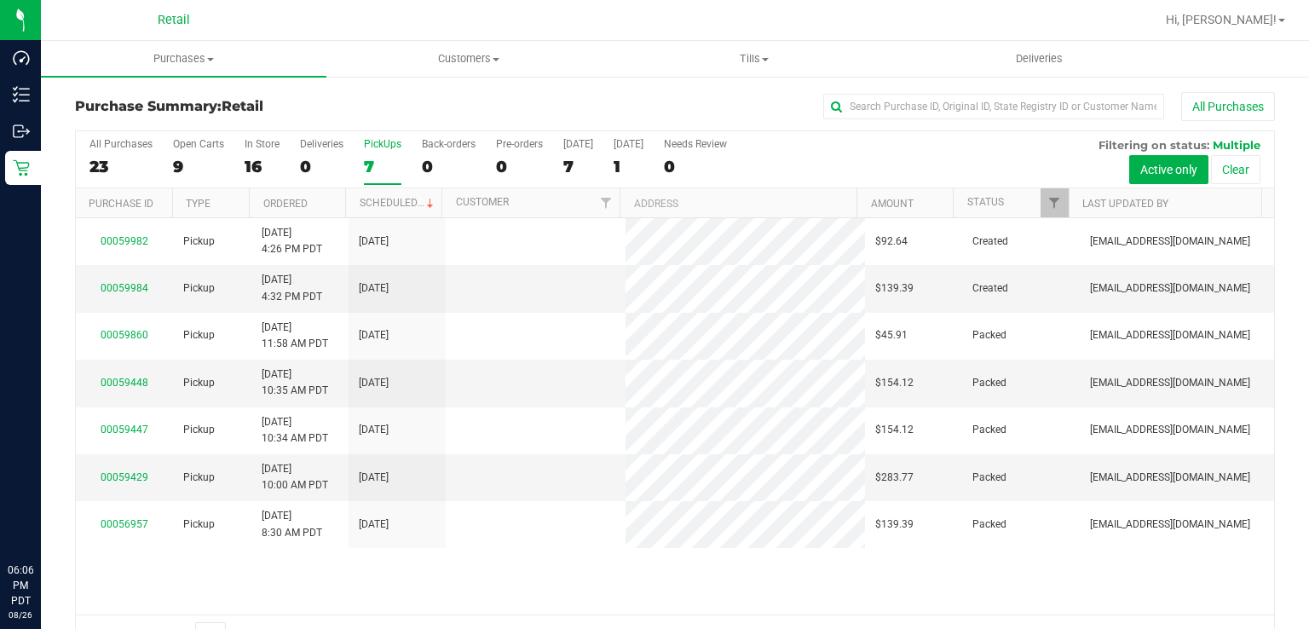 Image resolution: width=1309 pixels, height=629 pixels. Describe the element at coordinates (695, 144) in the screenshot. I see `div: Needs Review` at that location.